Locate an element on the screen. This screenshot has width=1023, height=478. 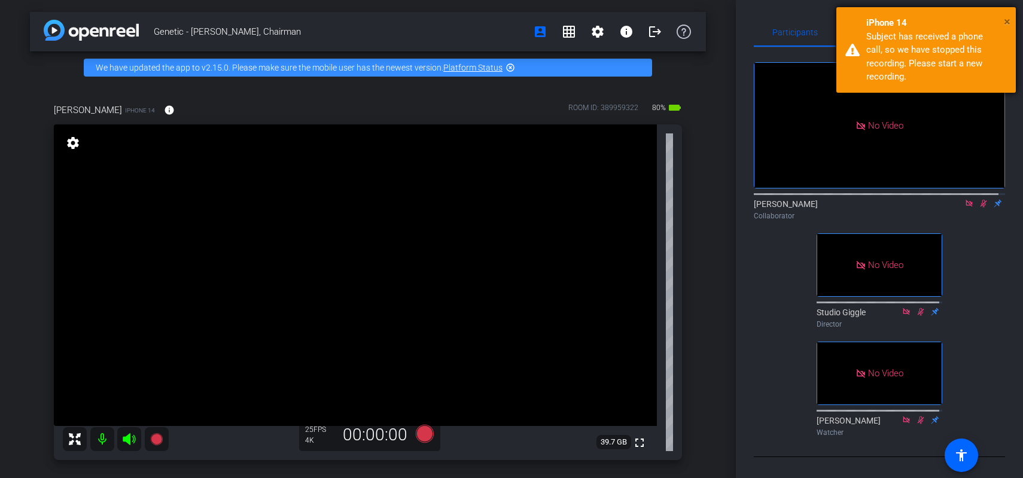
div: Watcher is located at coordinates (880, 433).